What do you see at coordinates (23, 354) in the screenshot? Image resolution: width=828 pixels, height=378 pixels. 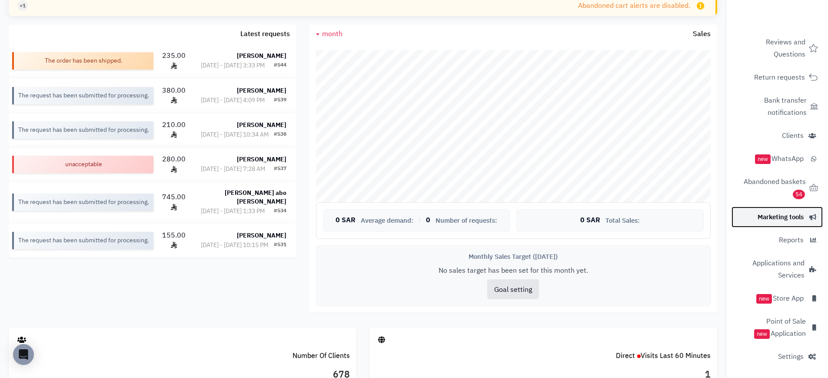 I see `div: Open Intercom Messenger` at bounding box center [23, 354].